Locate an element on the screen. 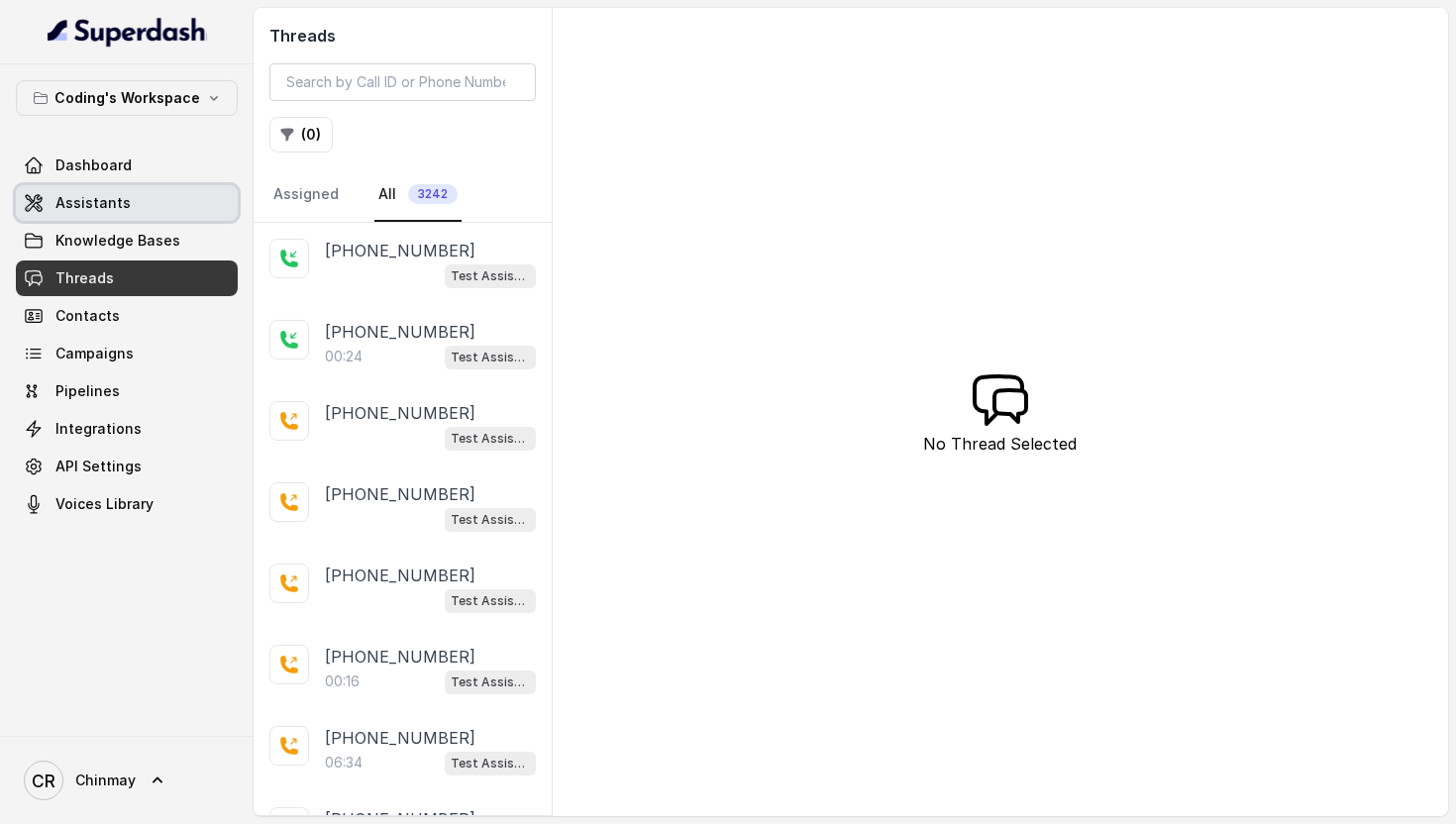 The image size is (1456, 824). a: Campaigns is located at coordinates (127, 354).